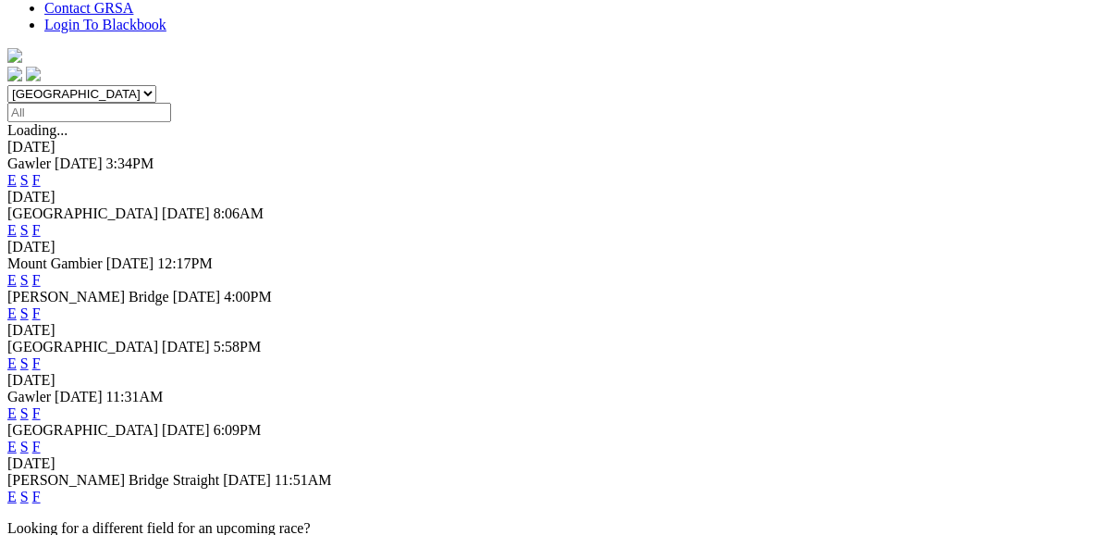 The height and width of the screenshot is (535, 1119). Describe the element at coordinates (15, 56) in the screenshot. I see `img: logo-grsa-white.png` at that location.